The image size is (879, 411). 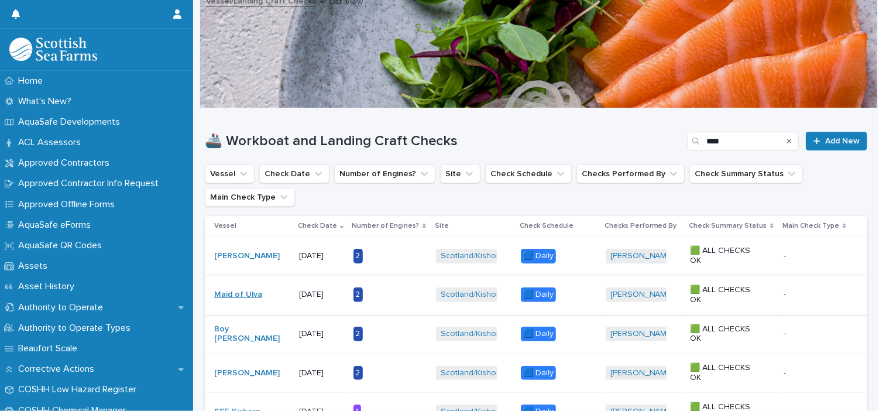 What do you see at coordinates (641, 226) in the screenshot?
I see `p: Checks Performed By` at bounding box center [641, 226].